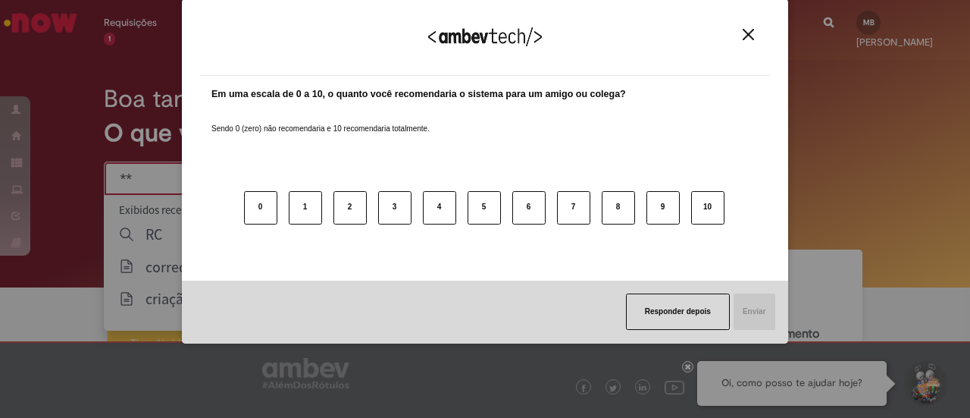 This screenshot has height=418, width=970. What do you see at coordinates (350, 208) in the screenshot?
I see `button: 2` at bounding box center [350, 208].